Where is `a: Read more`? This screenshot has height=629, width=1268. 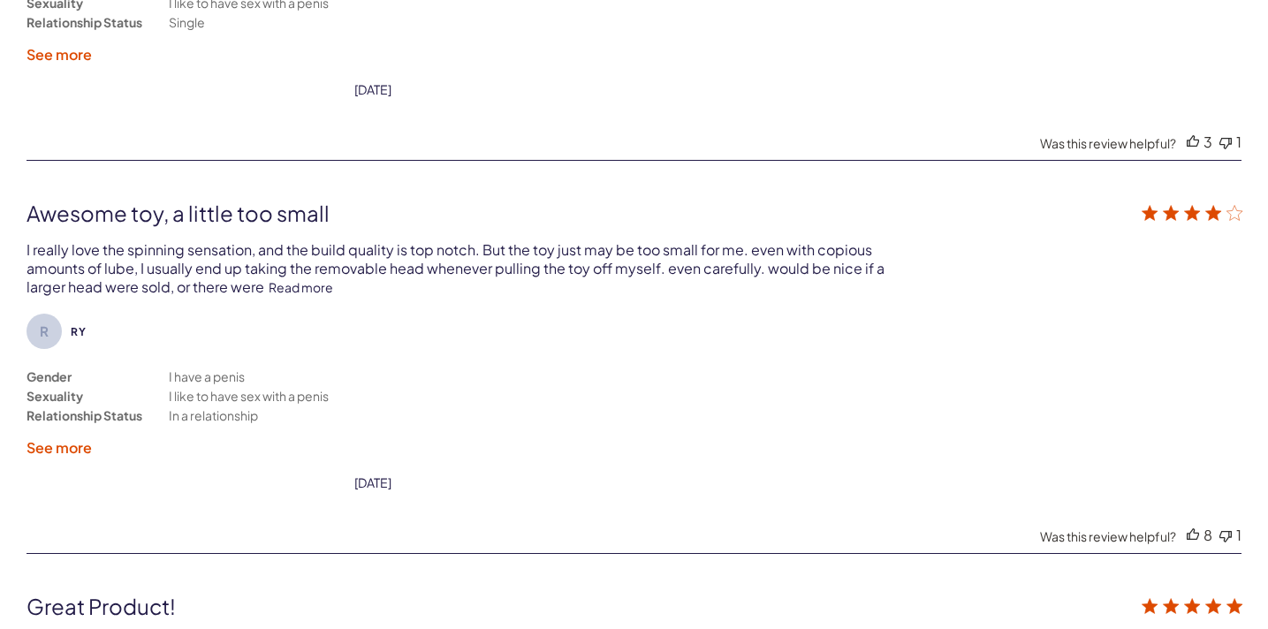 a: Read more is located at coordinates (300, 287).